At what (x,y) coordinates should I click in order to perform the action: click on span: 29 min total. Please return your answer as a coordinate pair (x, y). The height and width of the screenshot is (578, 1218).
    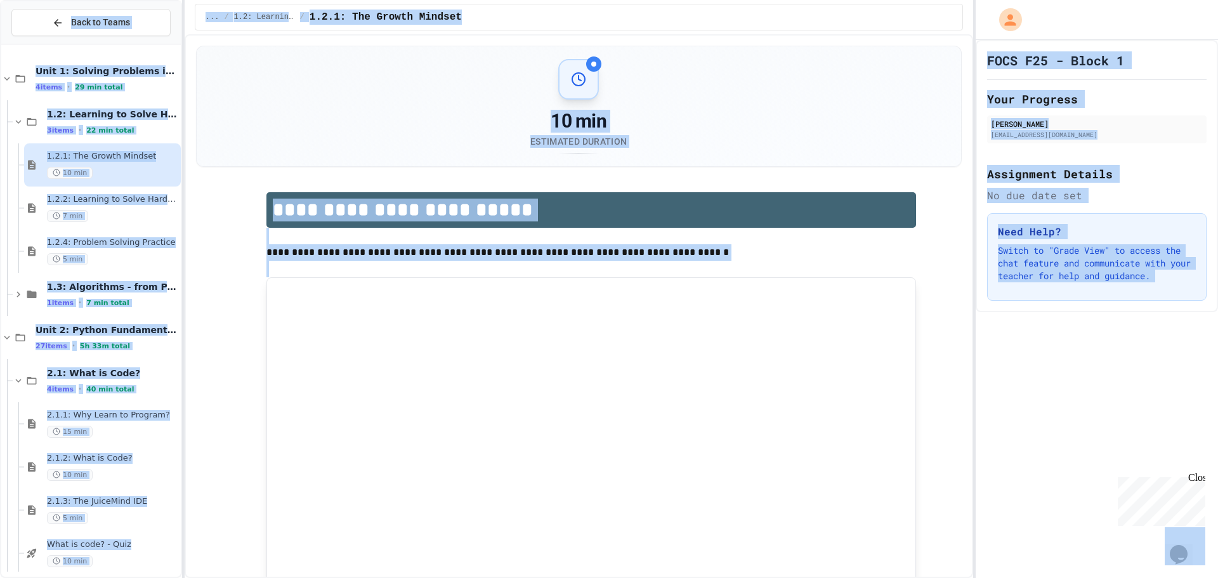
    Looking at the image, I should click on (98, 87).